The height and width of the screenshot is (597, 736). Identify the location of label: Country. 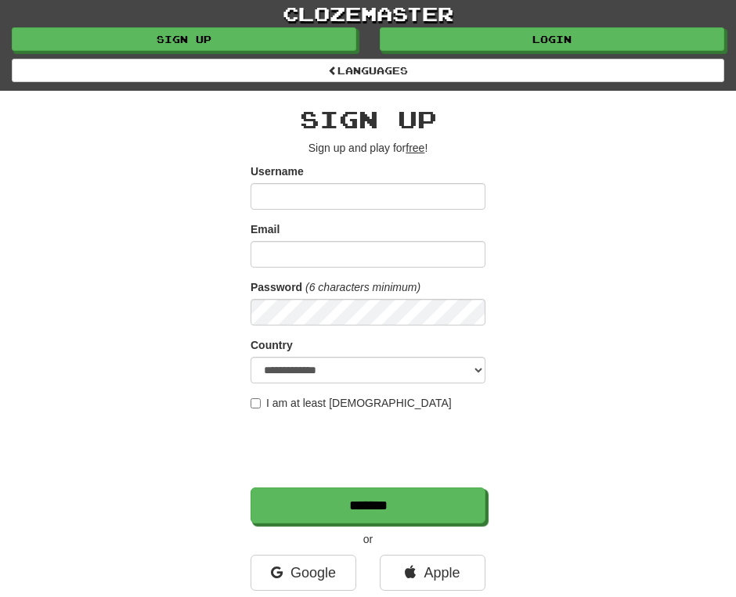
(272, 345).